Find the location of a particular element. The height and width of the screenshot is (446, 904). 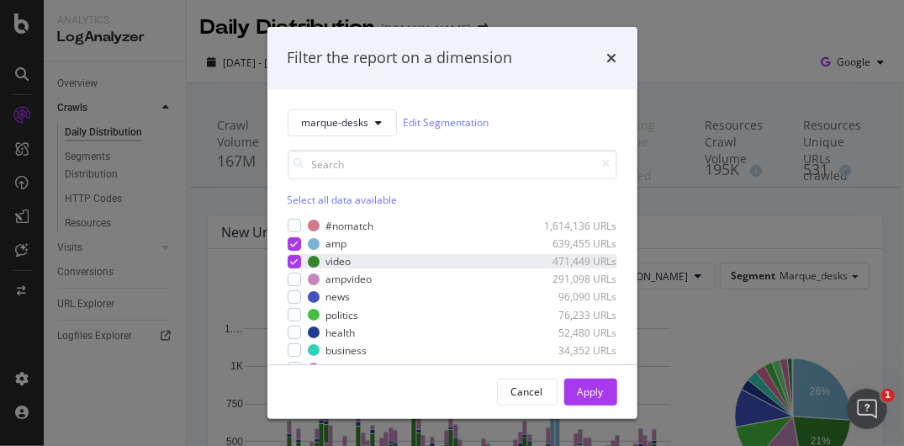

div: 291,098 URLs is located at coordinates (576, 278).